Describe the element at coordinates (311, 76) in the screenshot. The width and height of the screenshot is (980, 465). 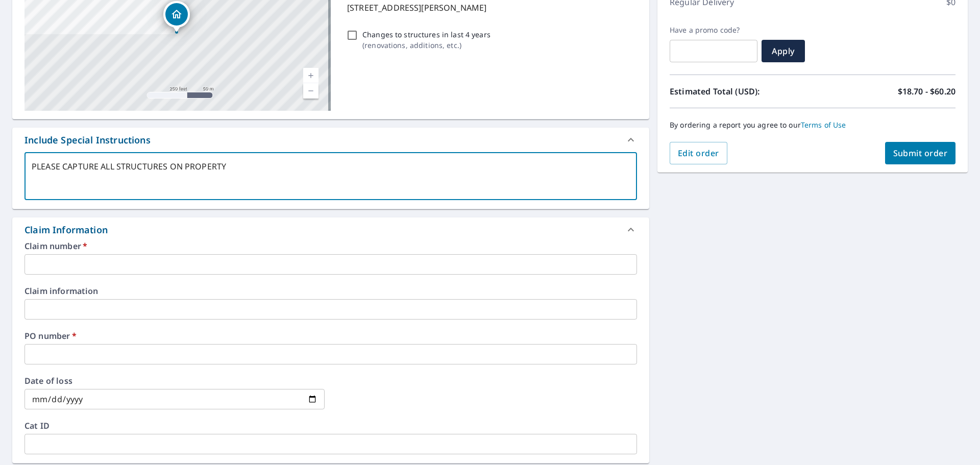
I see `a: Current Level 17, Zoom In` at that location.